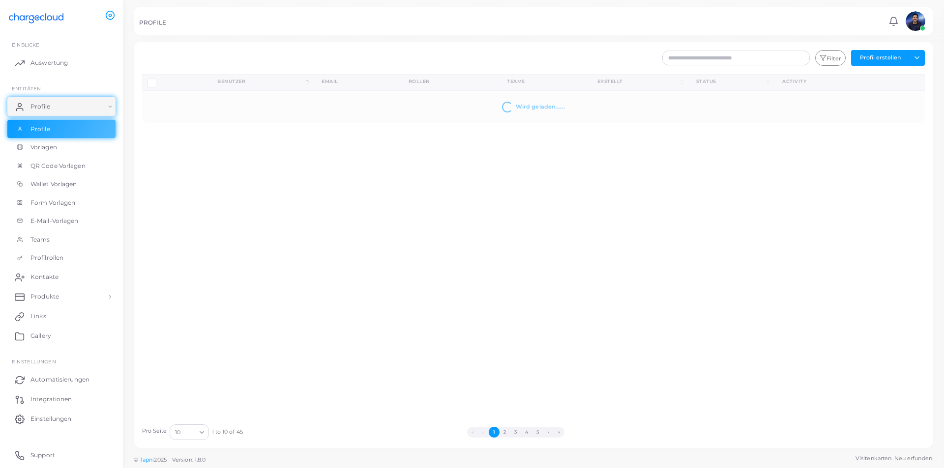 Image resolution: width=944 pixels, height=468 pixels. I want to click on span: Wallet Vorlagen, so click(54, 184).